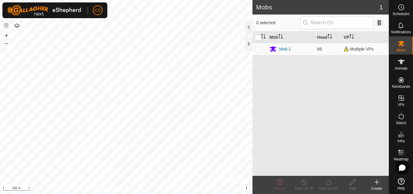 The width and height of the screenshot is (413, 194). Describe the element at coordinates (141, 189) in the screenshot. I see `a: Contact Us` at that location.